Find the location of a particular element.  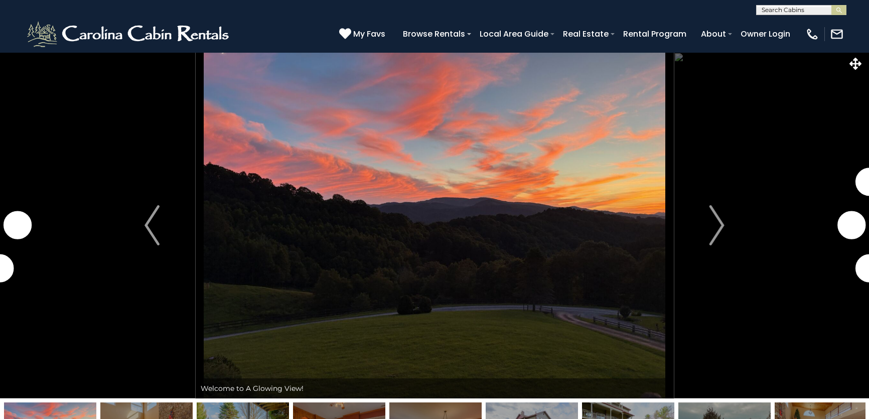

a: Real Estate is located at coordinates (585, 34).